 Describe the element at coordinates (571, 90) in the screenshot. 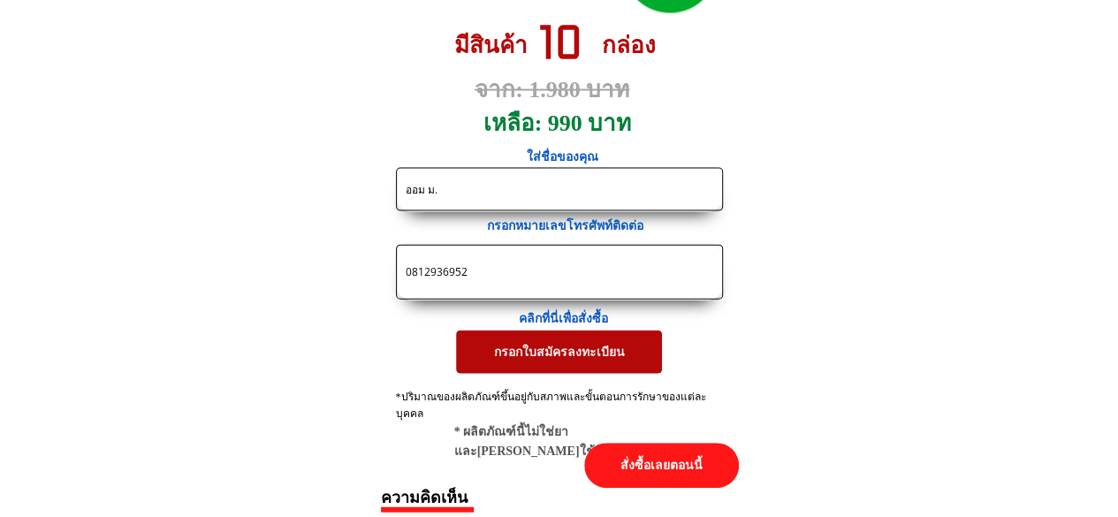

I see `h3: จาก: 1.980 บาท` at that location.